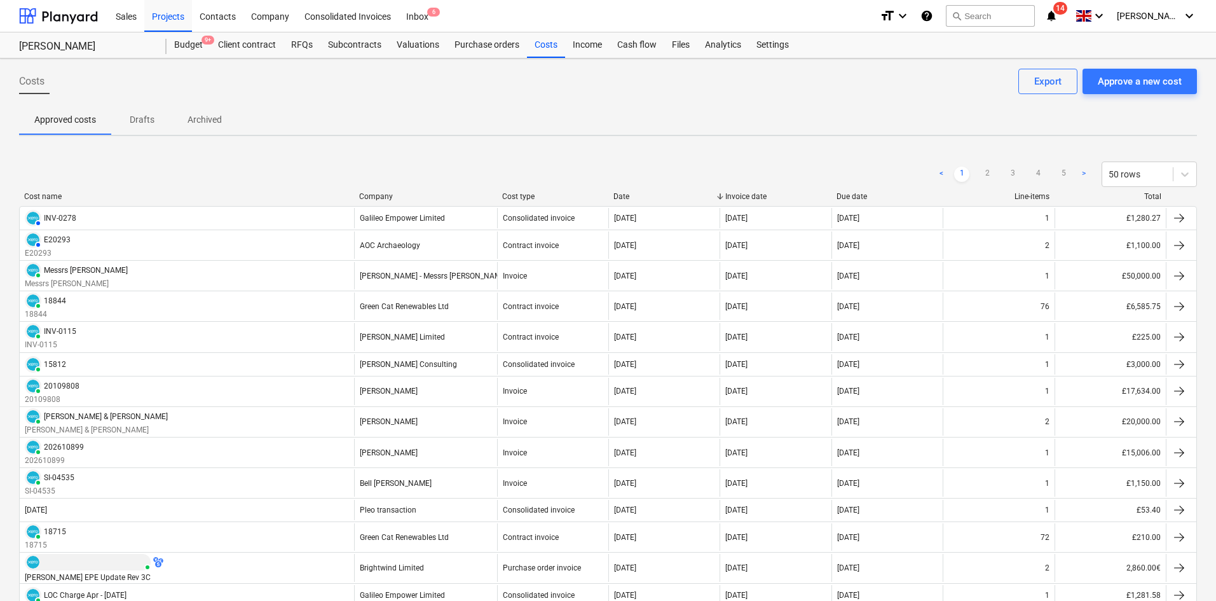 This screenshot has height=601, width=1216. Describe the element at coordinates (664, 196) in the screenshot. I see `div: Date` at that location.